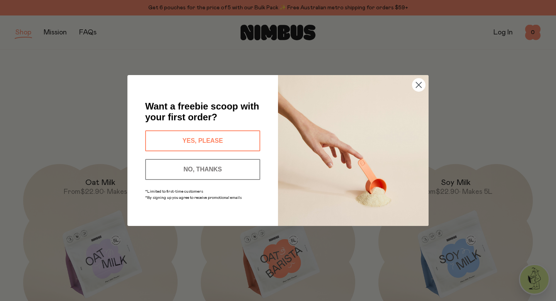 The image size is (556, 301). What do you see at coordinates (353, 150) in the screenshot?
I see `img: c0d45117-8e62-4a02-9742-374a5db49d45.jpeg` at bounding box center [353, 150].